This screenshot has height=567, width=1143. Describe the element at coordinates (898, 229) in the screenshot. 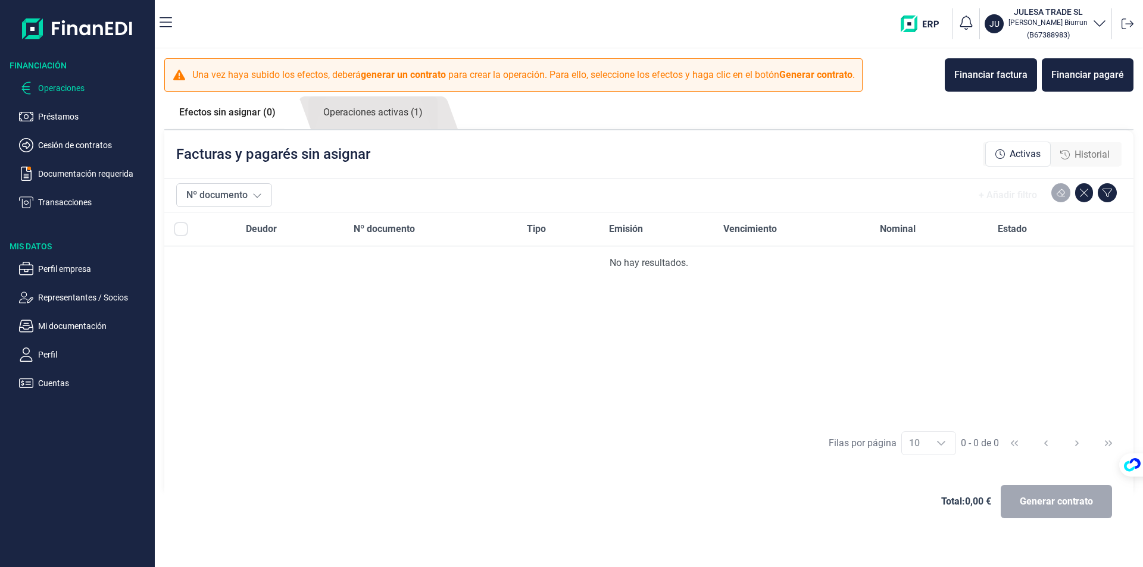

I see `span: Nominal` at that location.